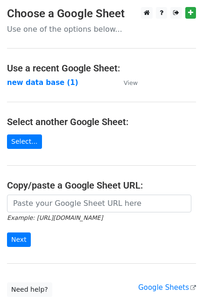 The image size is (203, 302). What do you see at coordinates (101, 185) in the screenshot?
I see `h4: Copy/paste a Google Sheet URL:` at bounding box center [101, 185].